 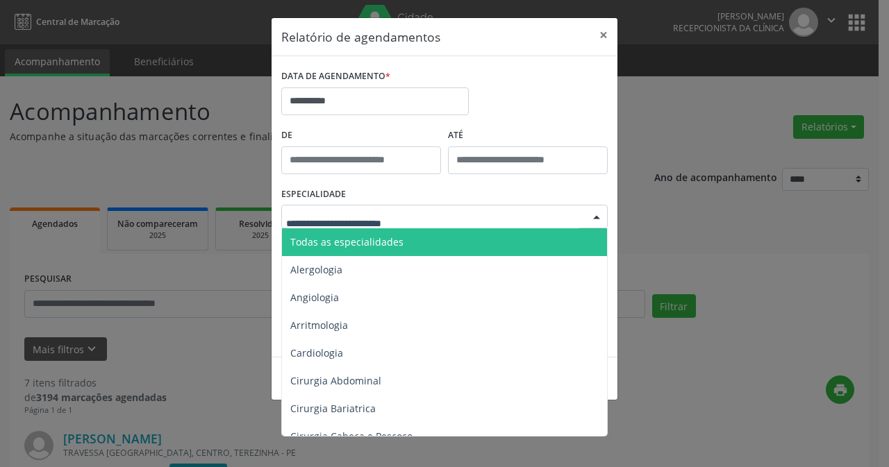 What do you see at coordinates (361, 135) in the screenshot?
I see `label: De` at bounding box center [361, 135].